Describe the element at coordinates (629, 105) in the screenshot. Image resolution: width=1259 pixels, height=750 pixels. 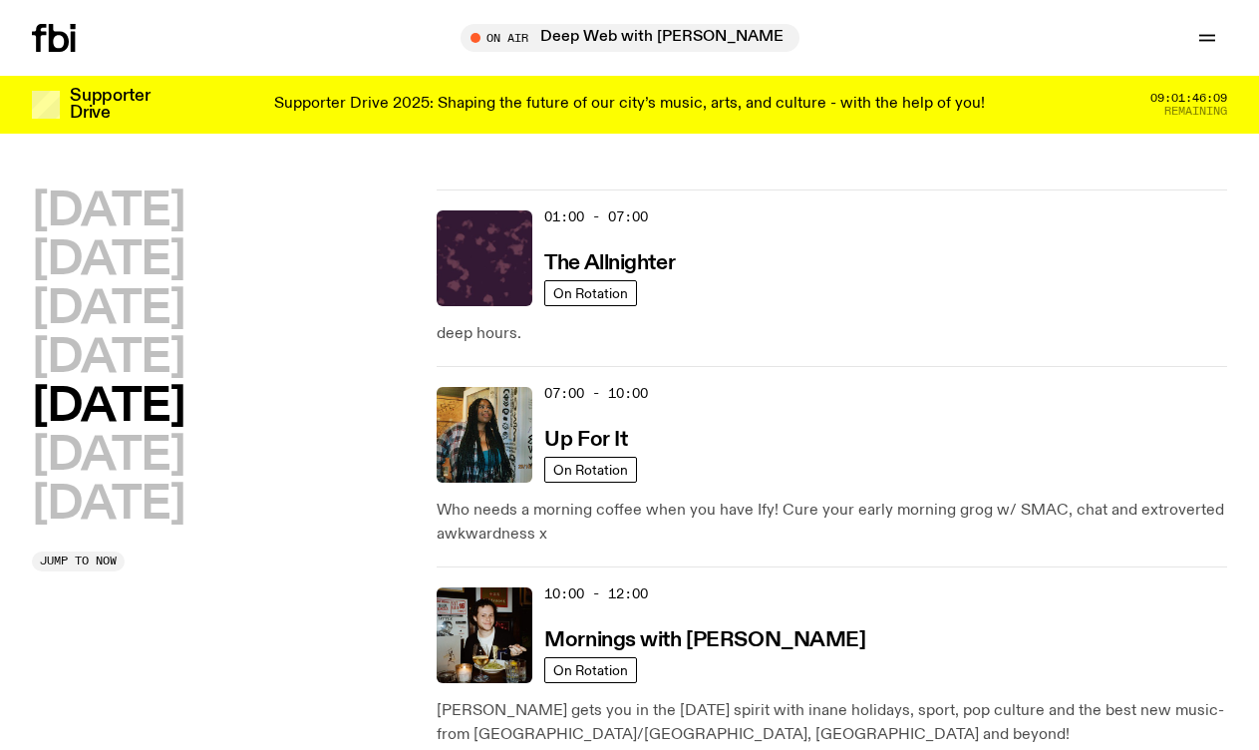
I see `p: Supporter Drive 2025: Shaping the future of our city’s music, arts, and culture - with the help o...` at that location.